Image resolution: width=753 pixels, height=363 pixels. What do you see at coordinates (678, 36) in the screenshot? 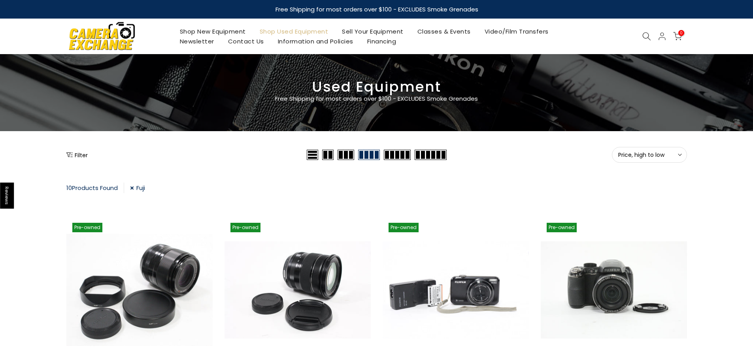
I see `a: 0` at bounding box center [678, 36].